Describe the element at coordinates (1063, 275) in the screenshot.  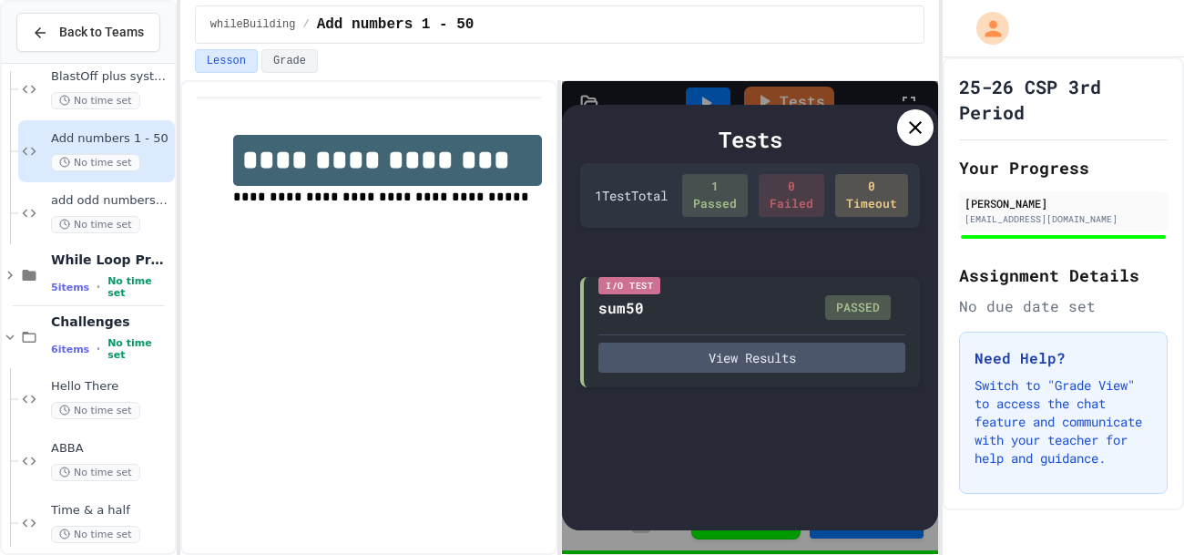
I see `h2: Assignment Details` at that location.